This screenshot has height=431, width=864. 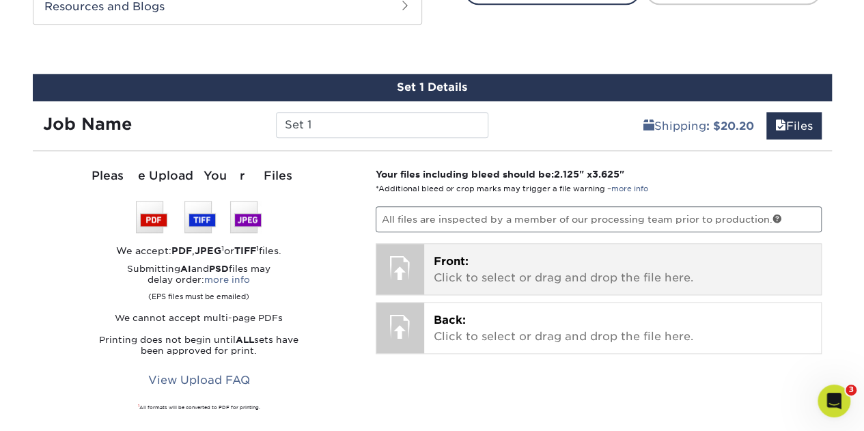 What do you see at coordinates (200, 346) in the screenshot?
I see `p: Printing does not begin until sets have been approved for print.` at bounding box center [200, 346].